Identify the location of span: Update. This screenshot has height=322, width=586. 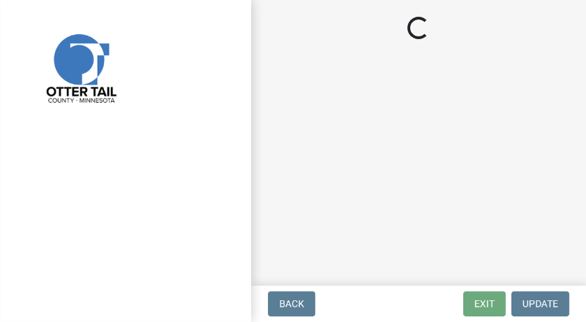
(540, 304).